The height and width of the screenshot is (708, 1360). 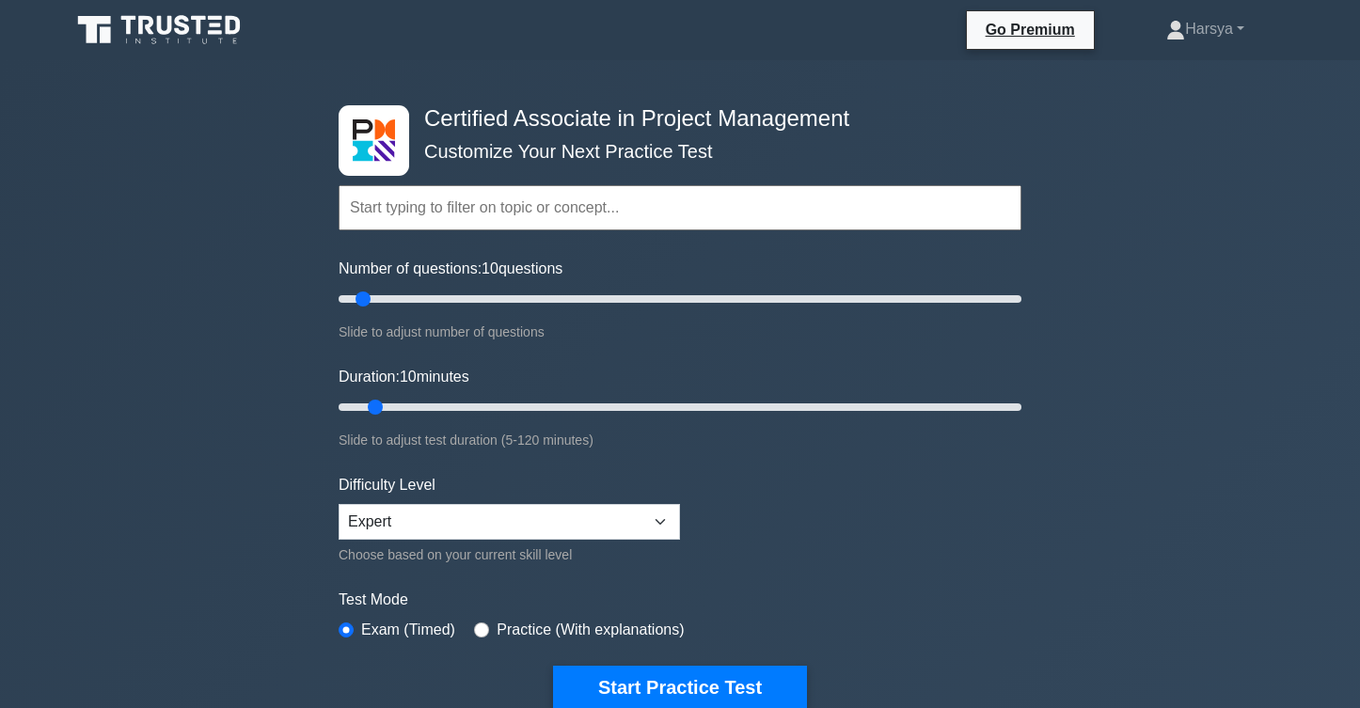 What do you see at coordinates (1030, 29) in the screenshot?
I see `a: Go Premium` at bounding box center [1030, 29].